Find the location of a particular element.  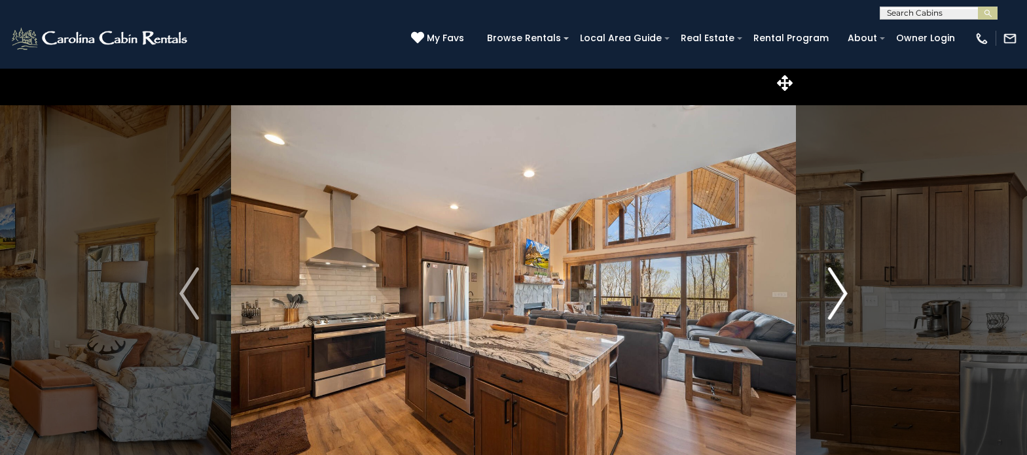

img: White-1-2.png is located at coordinates (100, 39).